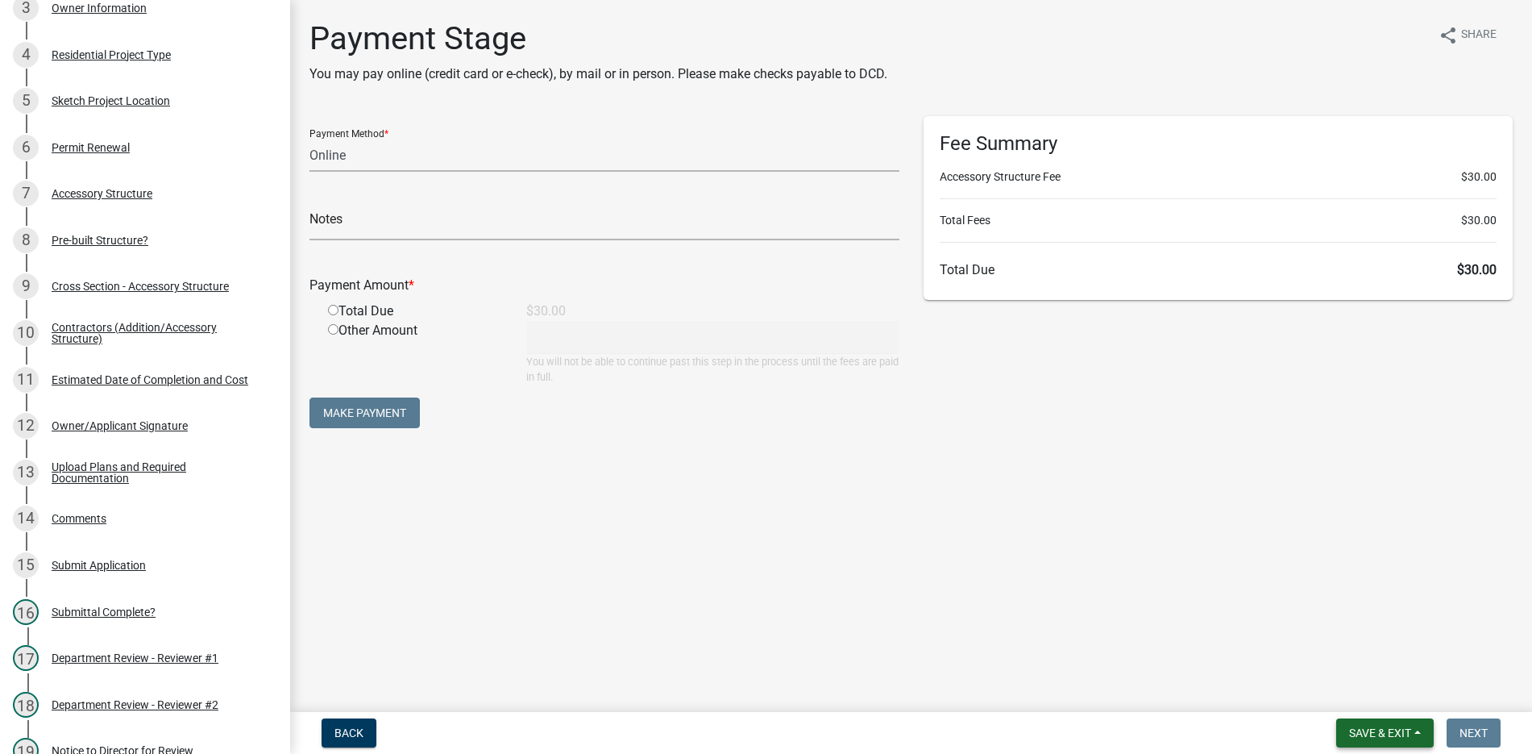 This screenshot has width=1532, height=754. I want to click on div: 14, so click(26, 518).